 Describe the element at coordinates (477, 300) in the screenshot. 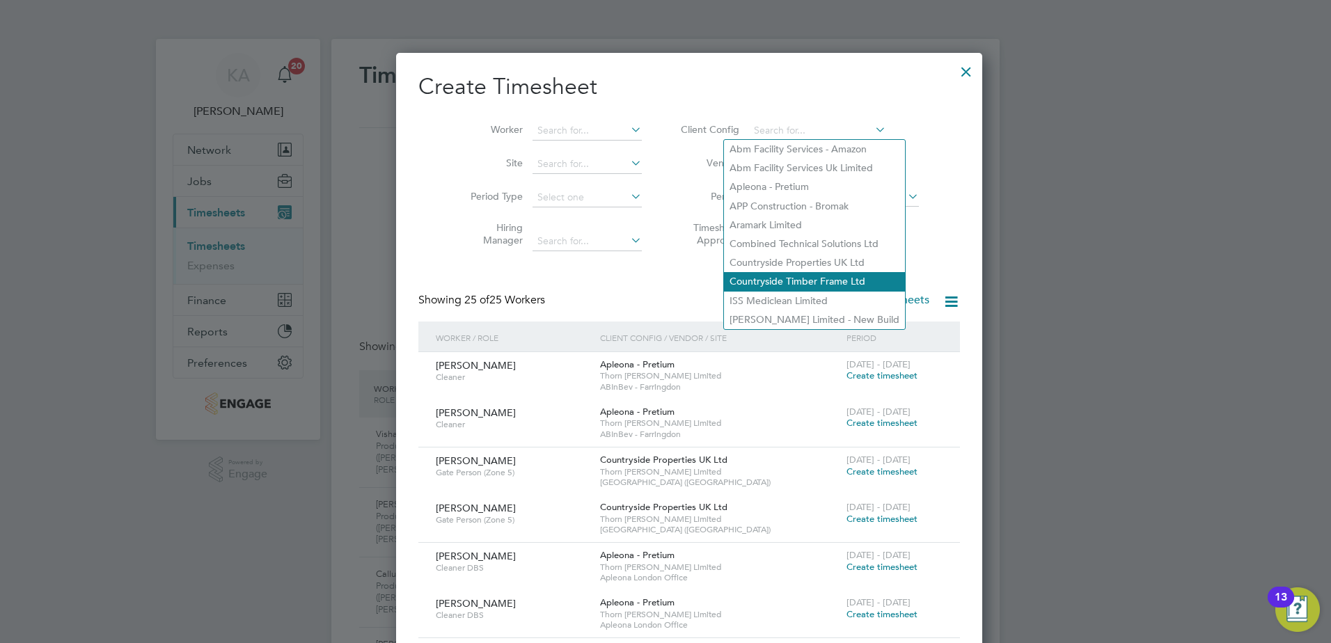

I see `span: 25 of` at that location.